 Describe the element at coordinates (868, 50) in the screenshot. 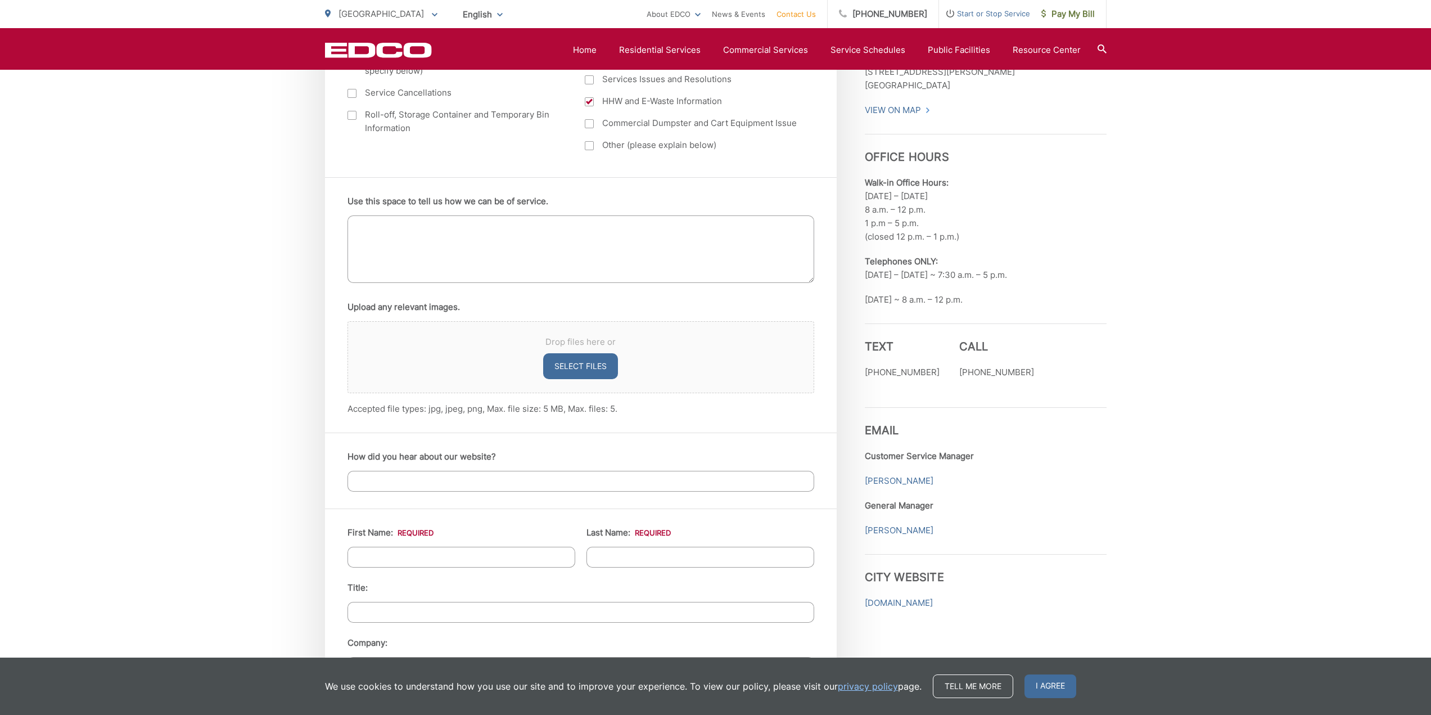

I see `a: Service Schedules` at that location.